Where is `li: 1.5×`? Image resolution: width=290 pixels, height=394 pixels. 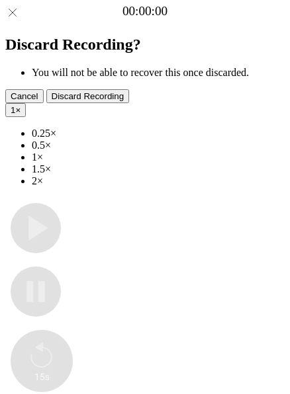
li: 1.5× is located at coordinates (158, 169).